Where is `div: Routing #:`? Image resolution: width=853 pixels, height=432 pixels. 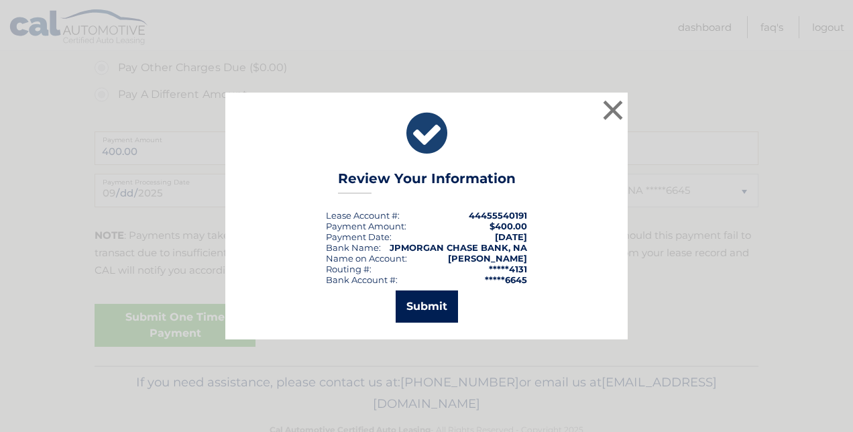 div: Routing #: is located at coordinates (349, 269).